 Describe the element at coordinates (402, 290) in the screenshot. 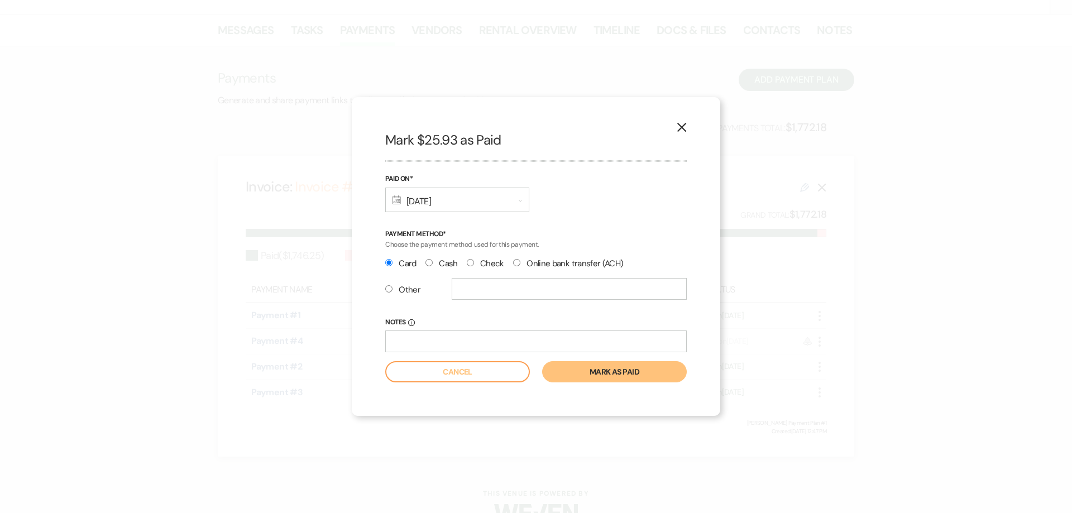

I see `label: Other` at that location.